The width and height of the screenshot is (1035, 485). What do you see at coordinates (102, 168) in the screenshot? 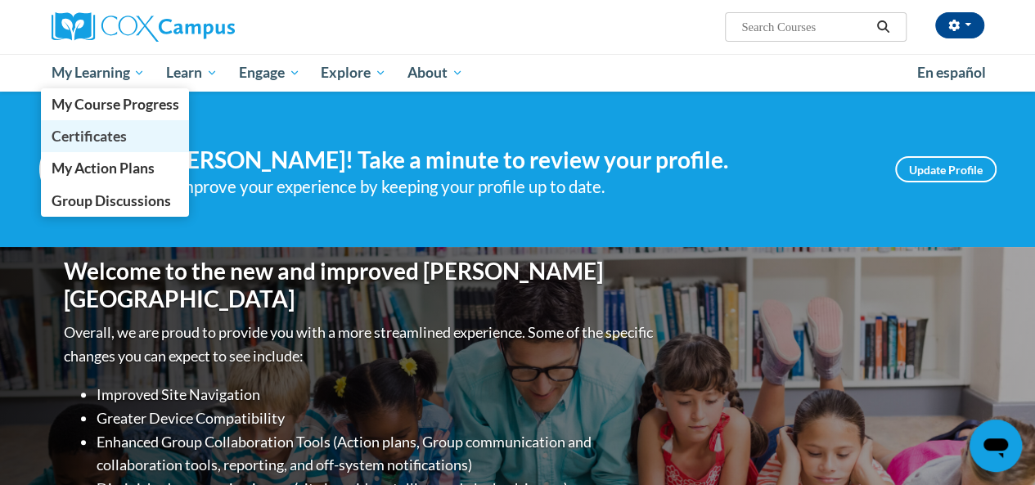
I see `span: My Action Plans` at bounding box center [102, 168].